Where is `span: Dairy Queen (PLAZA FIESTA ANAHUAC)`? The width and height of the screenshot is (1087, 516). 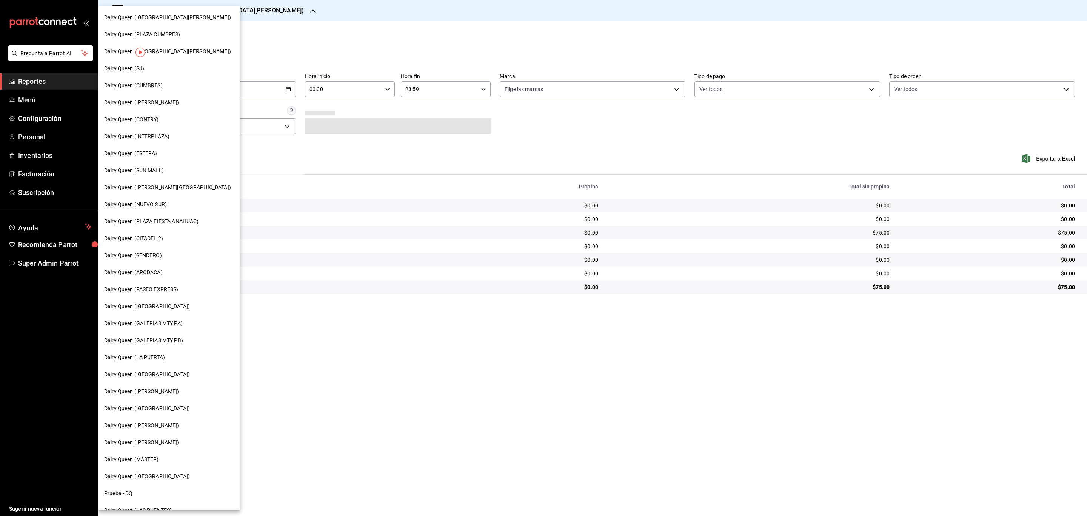
span: Dairy Queen (PLAZA FIESTA ANAHUAC) is located at coordinates (151, 221).